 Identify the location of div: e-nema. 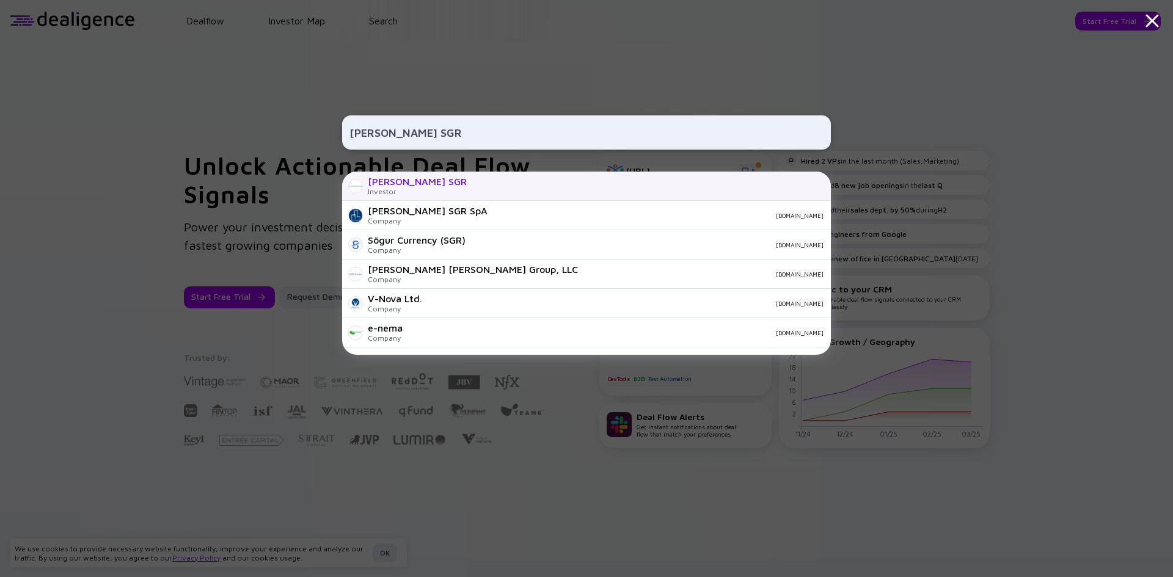
(385, 328).